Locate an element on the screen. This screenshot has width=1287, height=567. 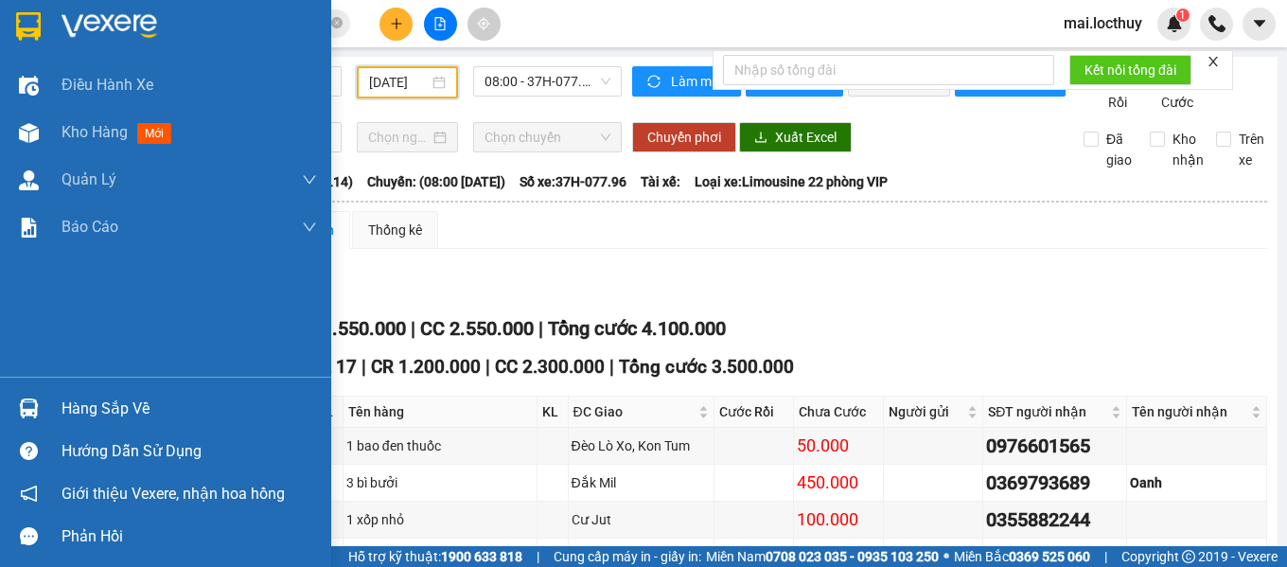
img: logo-vxr is located at coordinates (28, 26).